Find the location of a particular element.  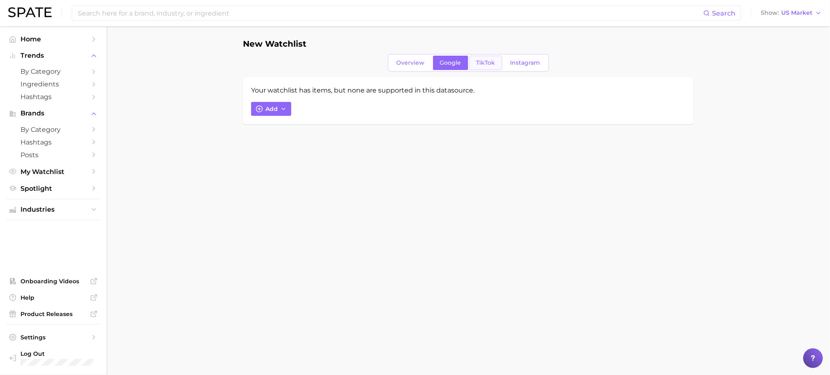

span: Show is located at coordinates (770, 13).